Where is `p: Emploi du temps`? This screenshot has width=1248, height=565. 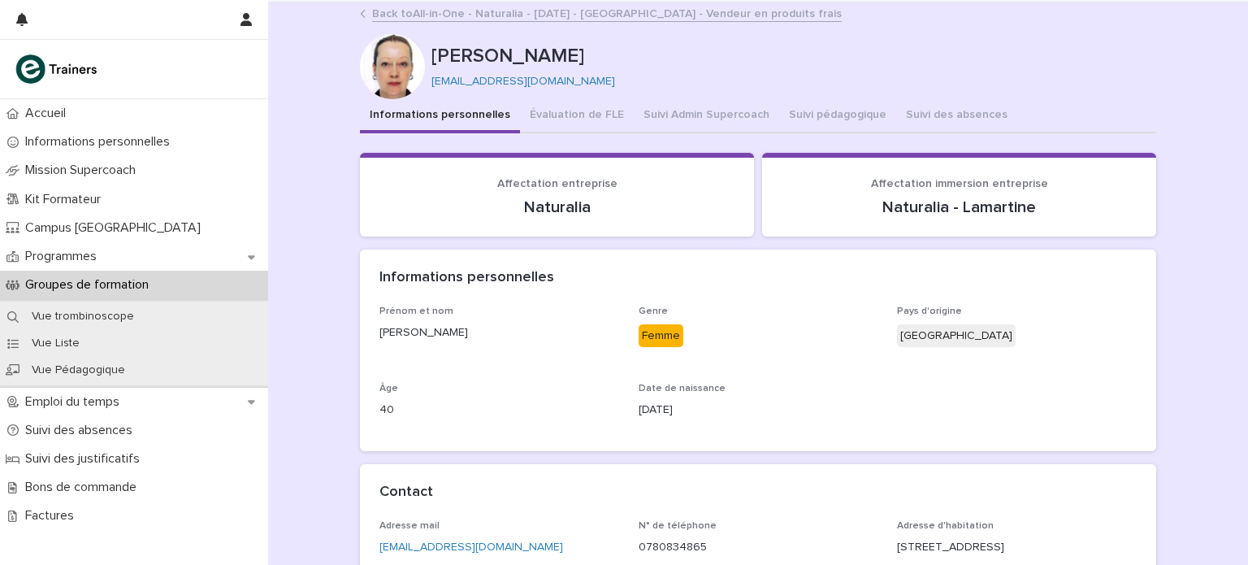 p: Emploi du temps is located at coordinates (76, 402).